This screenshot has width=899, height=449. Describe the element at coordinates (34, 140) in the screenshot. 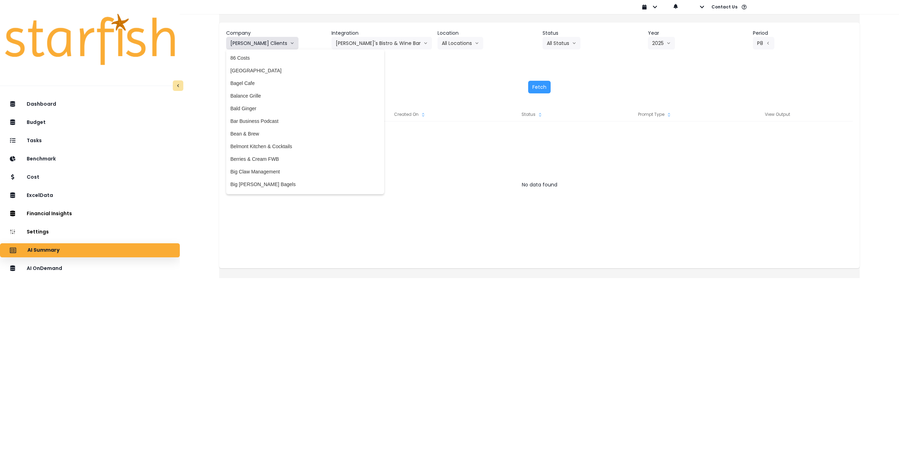

I see `p: Tasks` at that location.